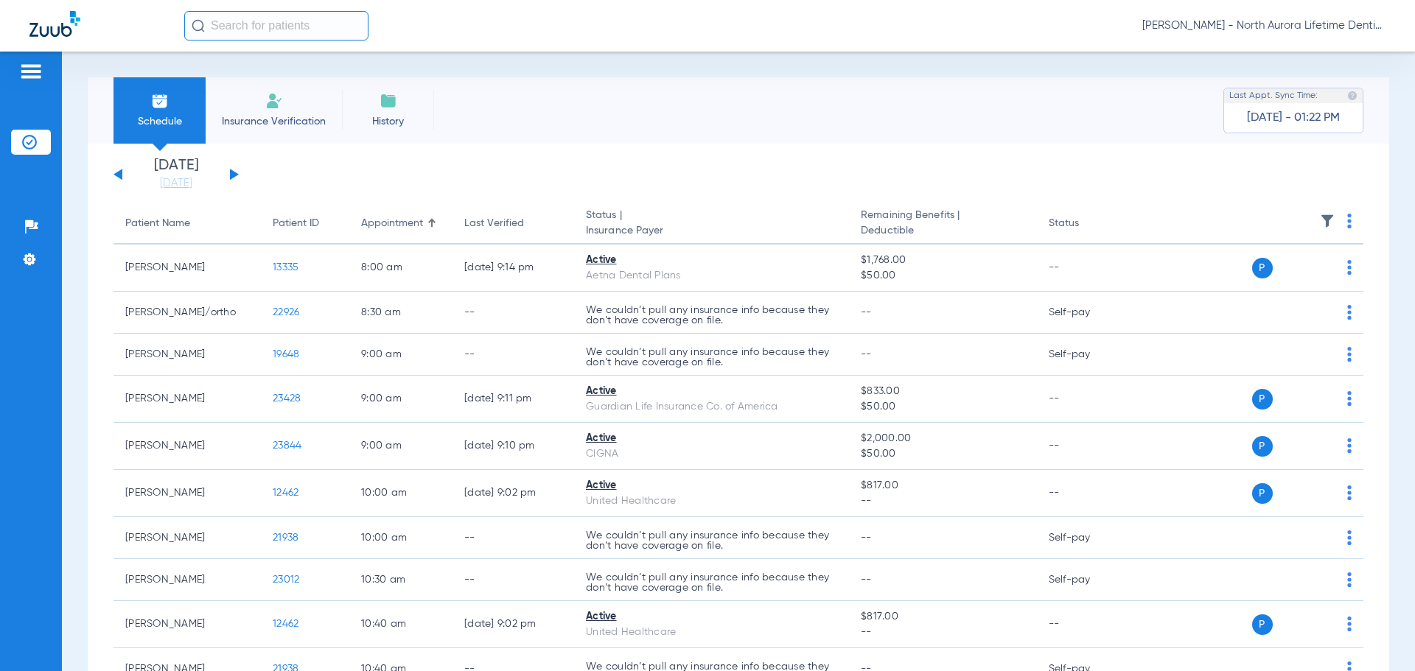 This screenshot has height=671, width=1415. Describe the element at coordinates (198, 26) in the screenshot. I see `img: Search Icon` at that location.